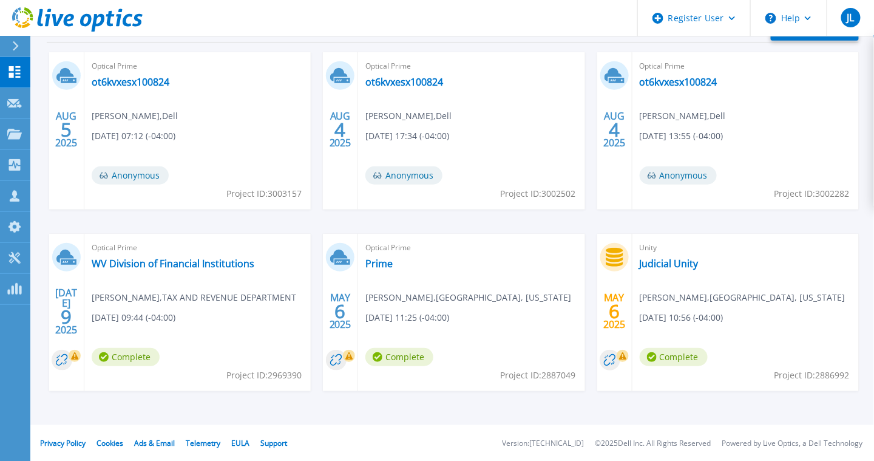  I want to click on span: JL, so click(850, 18).